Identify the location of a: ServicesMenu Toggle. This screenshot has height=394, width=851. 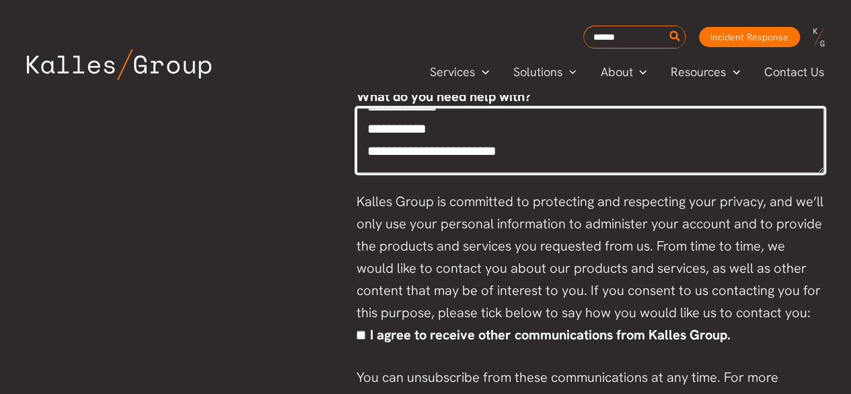
(459, 72).